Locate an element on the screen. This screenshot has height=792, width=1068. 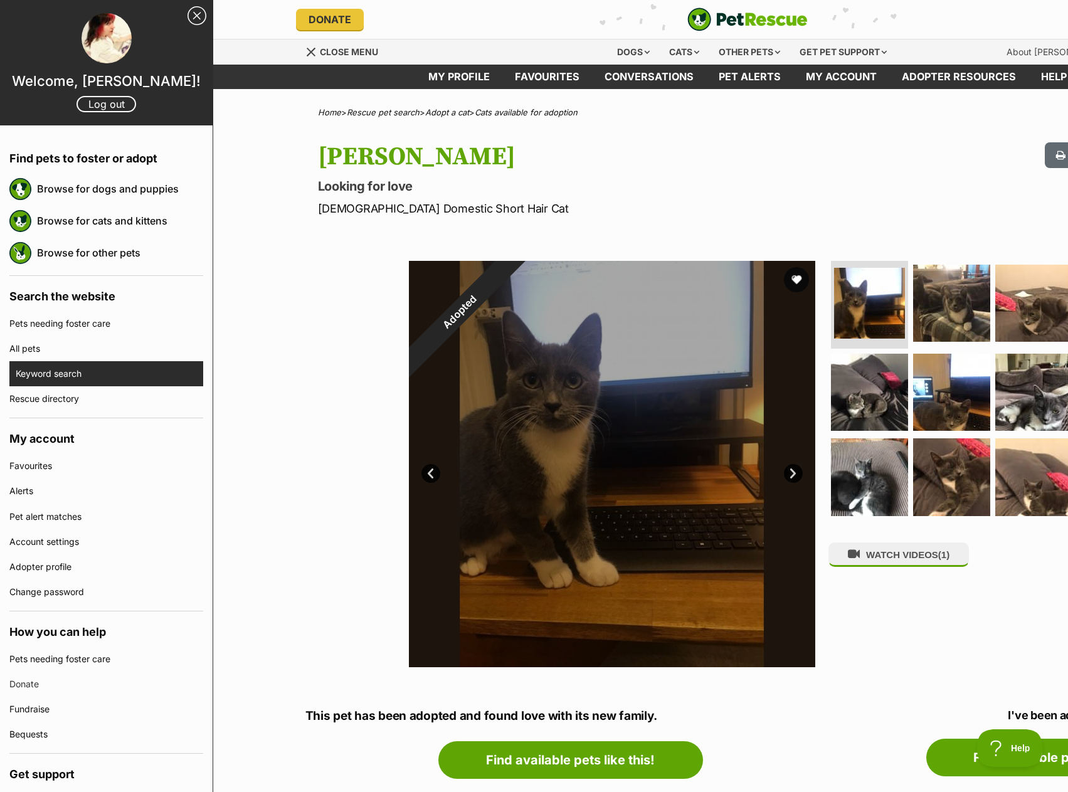
a: Close Sidebar is located at coordinates (197, 16).